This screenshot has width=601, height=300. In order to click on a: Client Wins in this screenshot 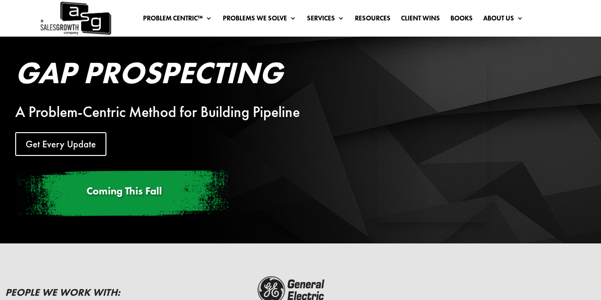, I will do `click(420, 20)`.